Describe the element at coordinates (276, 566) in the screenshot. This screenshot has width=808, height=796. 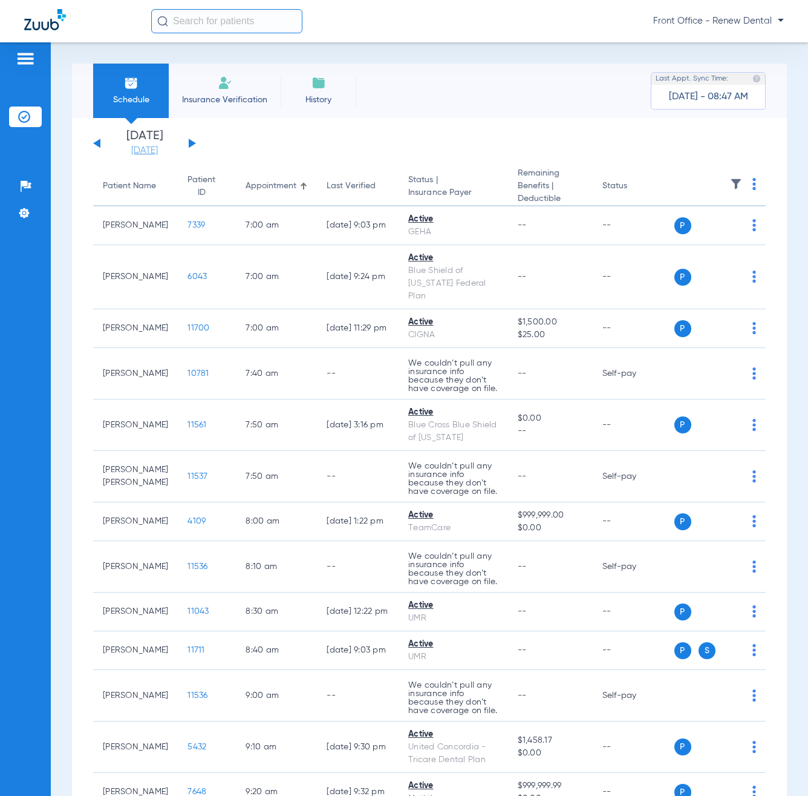
I see `td: 8:10 AM` at that location.